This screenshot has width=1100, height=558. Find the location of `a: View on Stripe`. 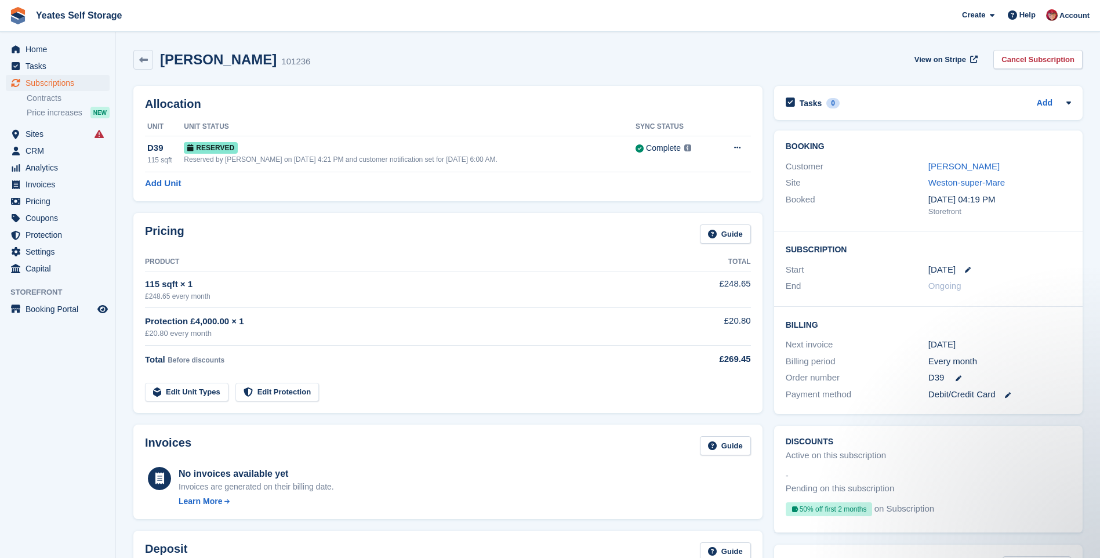

a: View on Stripe is located at coordinates (945, 59).